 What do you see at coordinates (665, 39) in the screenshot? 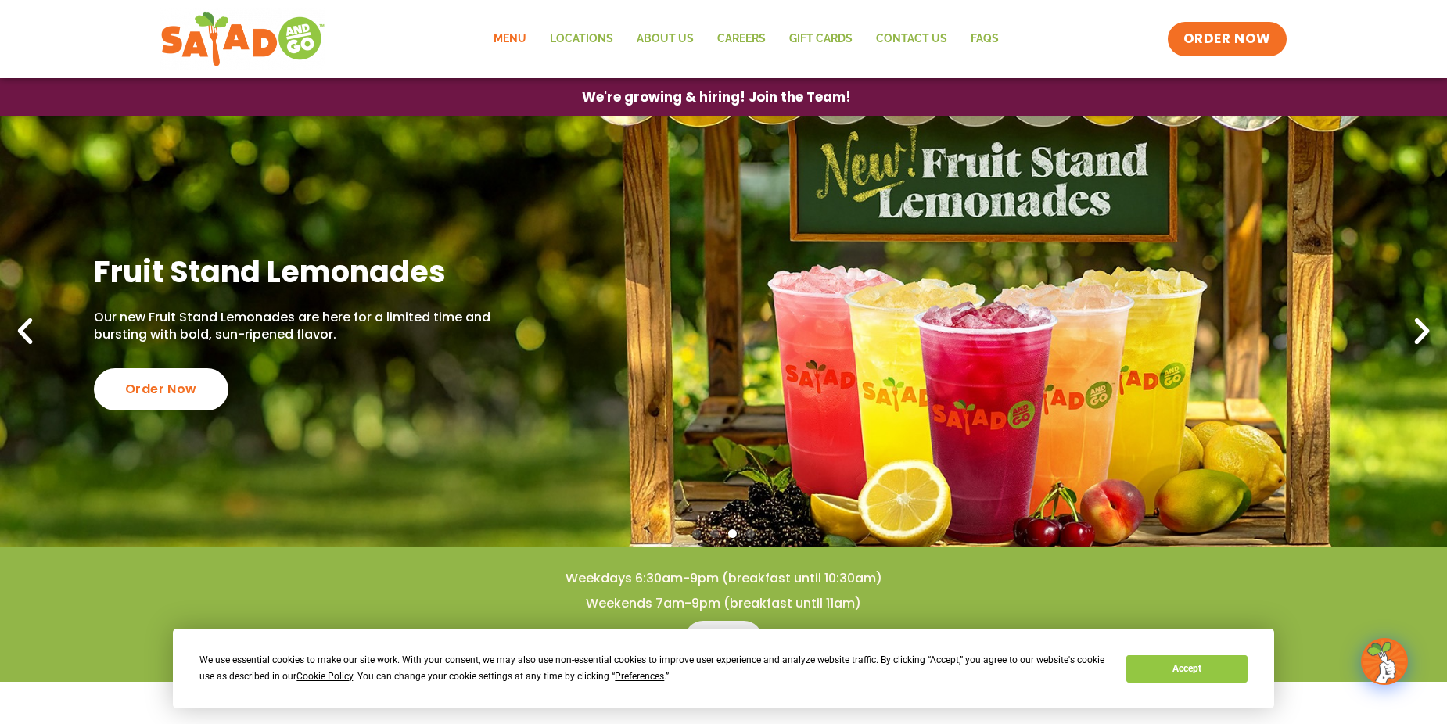
I see `a: About Us` at bounding box center [665, 39].